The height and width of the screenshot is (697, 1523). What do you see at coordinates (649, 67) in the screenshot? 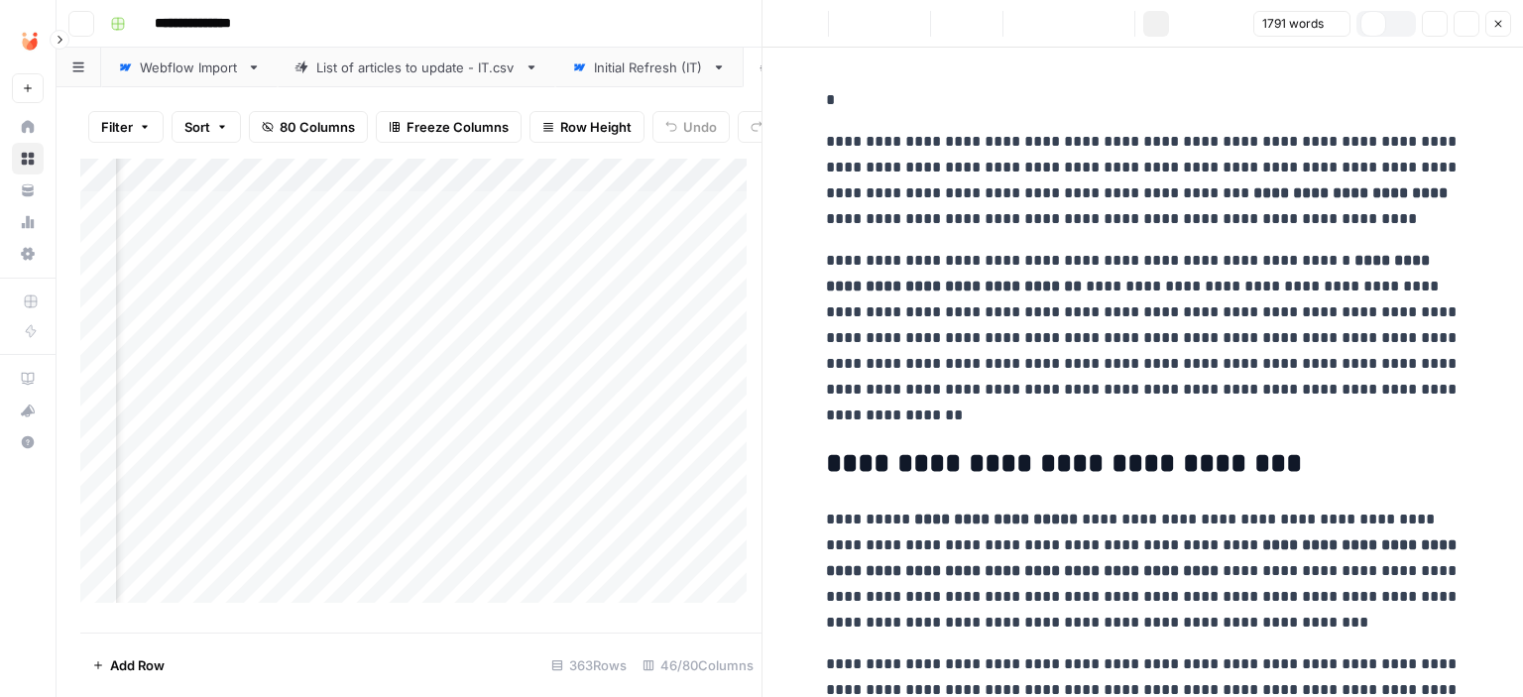
I see `a: Initial Refresh (IT)` at bounding box center [649, 67].